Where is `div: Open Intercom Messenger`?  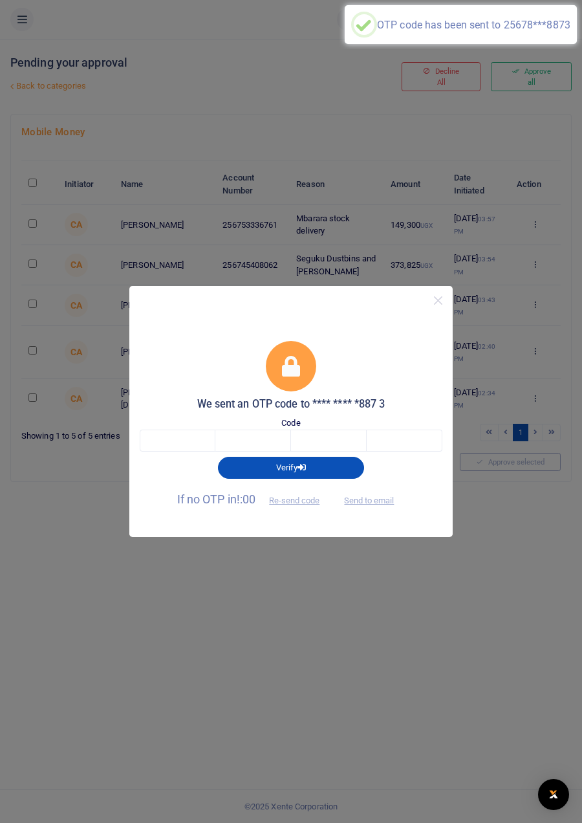
div: Open Intercom Messenger is located at coordinates (554, 795).